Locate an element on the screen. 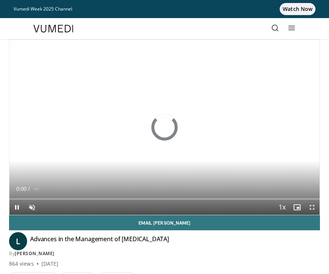 Image resolution: width=329 pixels, height=274 pixels. span: 864 views is located at coordinates (21, 264).